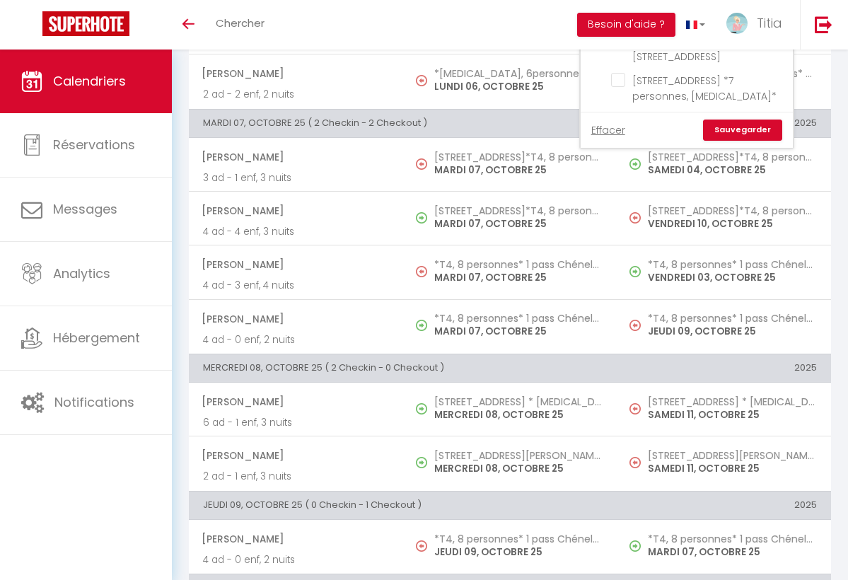  What do you see at coordinates (743, 130) in the screenshot?
I see `a: Sauvegarder` at bounding box center [743, 130].